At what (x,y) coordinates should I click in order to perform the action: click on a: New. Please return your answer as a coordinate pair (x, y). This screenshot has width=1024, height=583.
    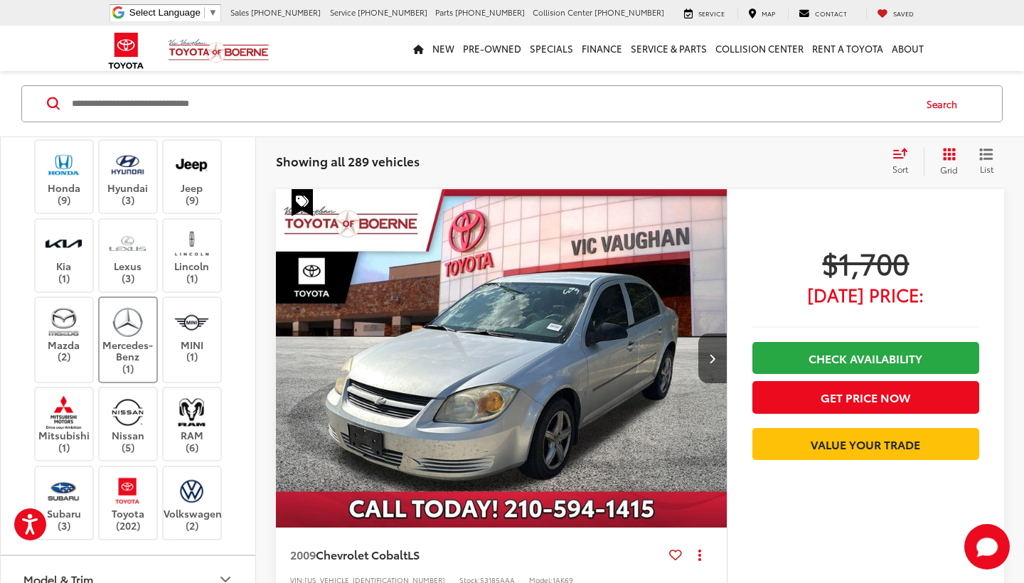
    Looking at the image, I should click on (443, 48).